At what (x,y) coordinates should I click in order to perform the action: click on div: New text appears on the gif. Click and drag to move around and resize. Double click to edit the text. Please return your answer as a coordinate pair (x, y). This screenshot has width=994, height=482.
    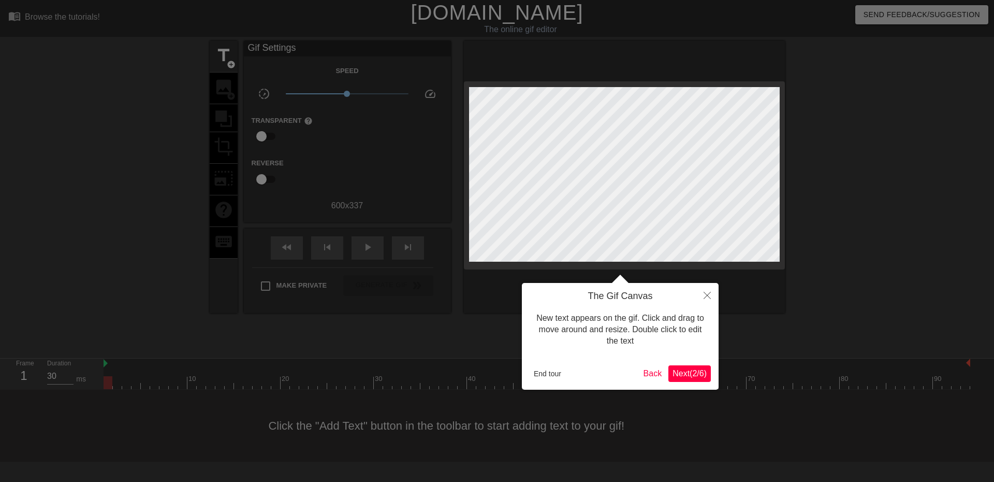
    Looking at the image, I should click on (620, 329).